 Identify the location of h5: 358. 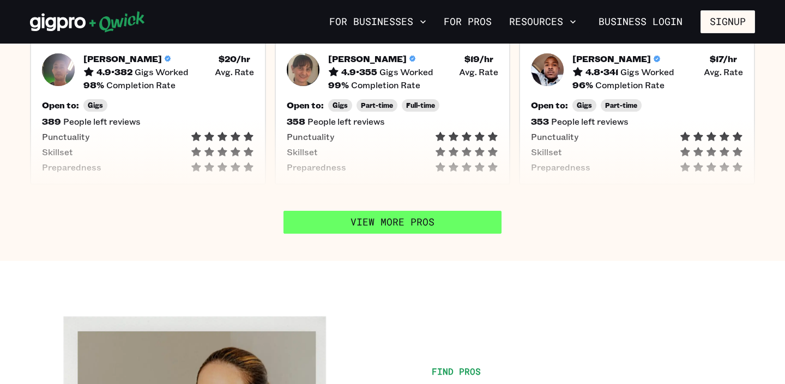
(296, 122).